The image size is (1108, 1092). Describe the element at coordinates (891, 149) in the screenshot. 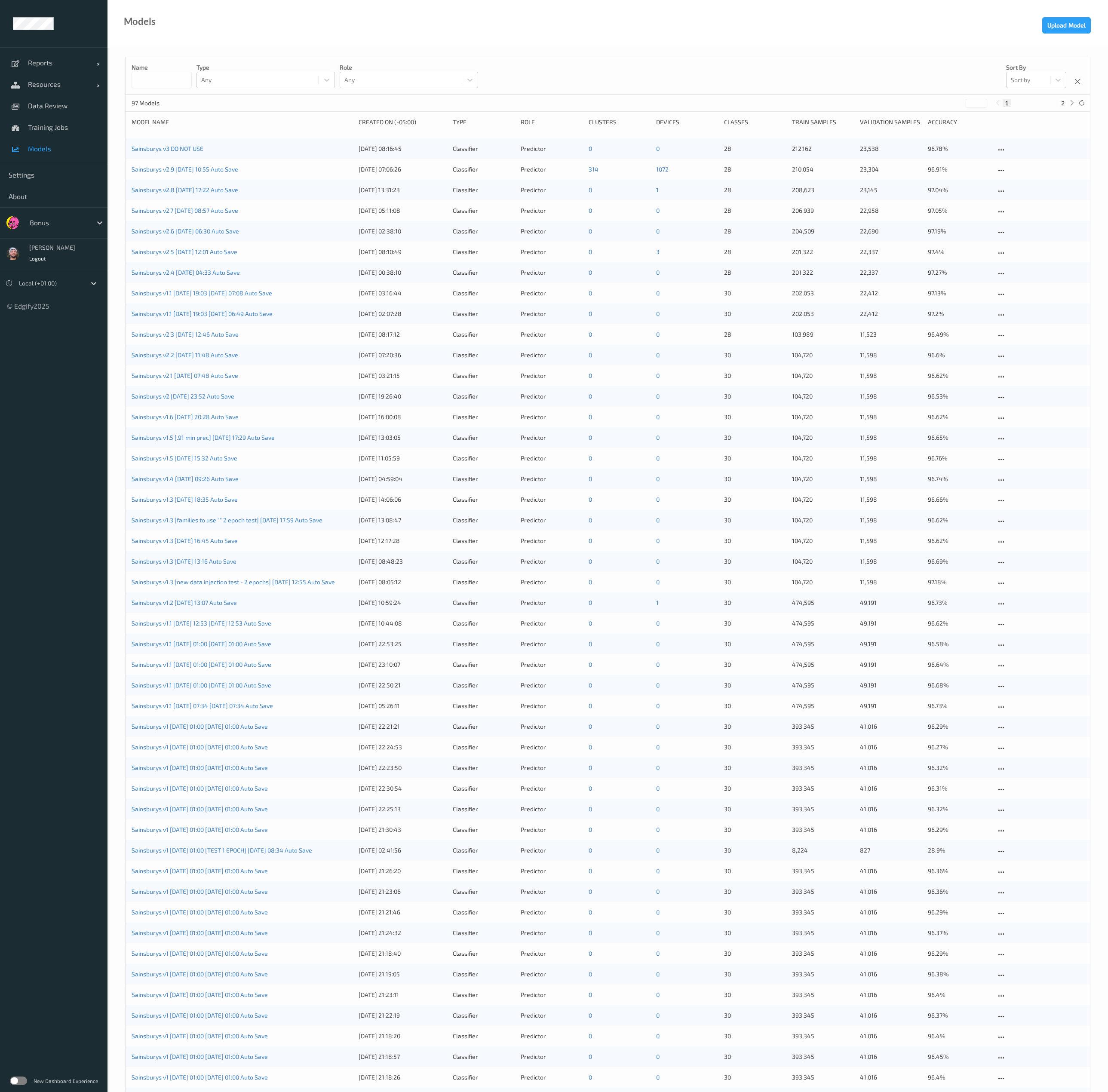

I see `p: 23,538` at that location.